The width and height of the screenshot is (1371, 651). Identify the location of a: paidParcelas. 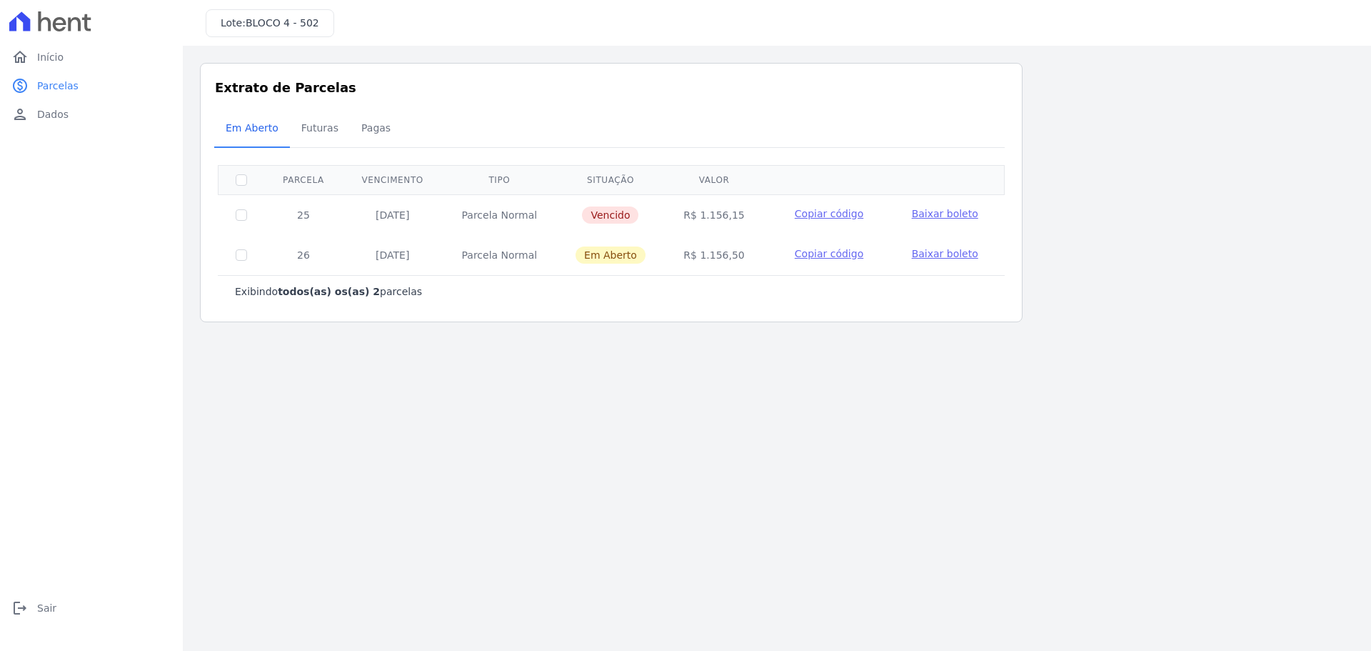
(91, 86).